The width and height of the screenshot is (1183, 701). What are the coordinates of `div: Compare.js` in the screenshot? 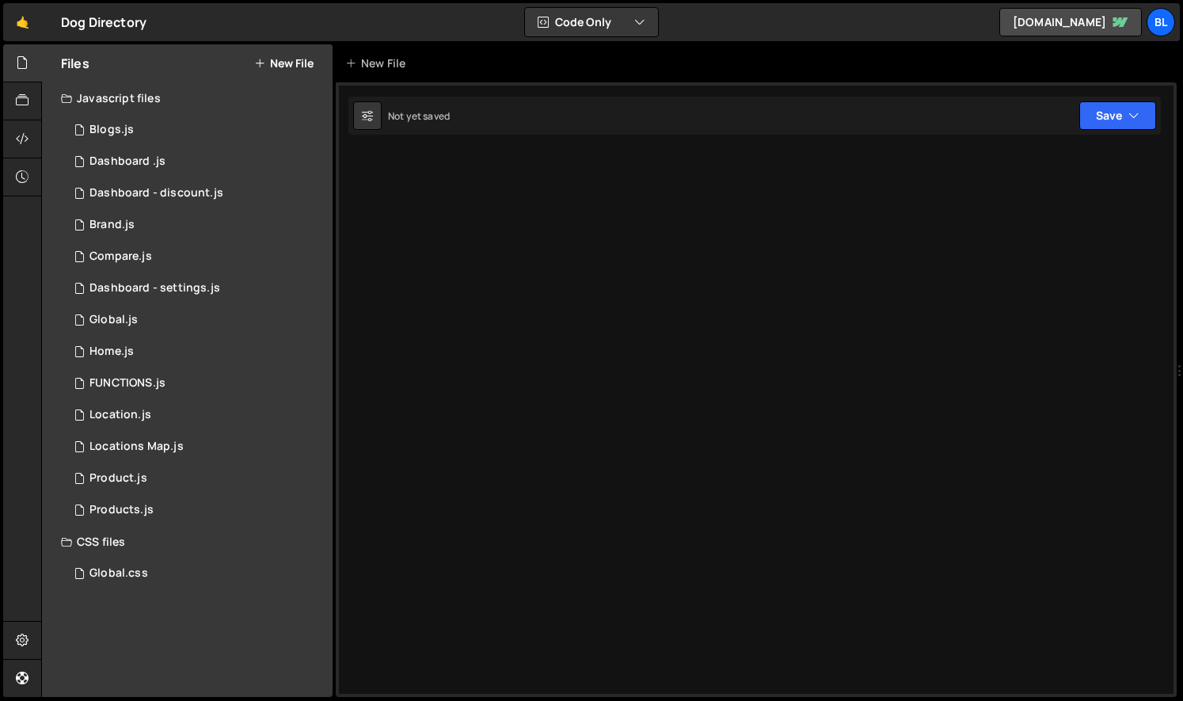 It's located at (120, 257).